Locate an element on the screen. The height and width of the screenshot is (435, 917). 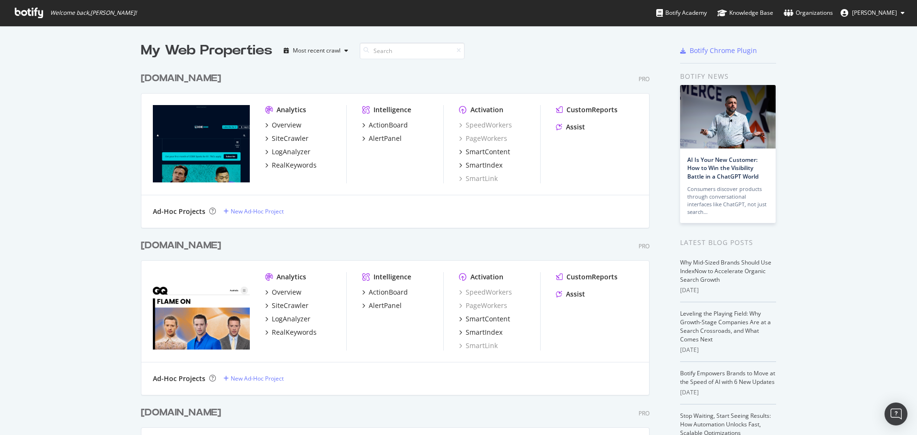
a: Botify Chrome Plugin is located at coordinates (718, 51).